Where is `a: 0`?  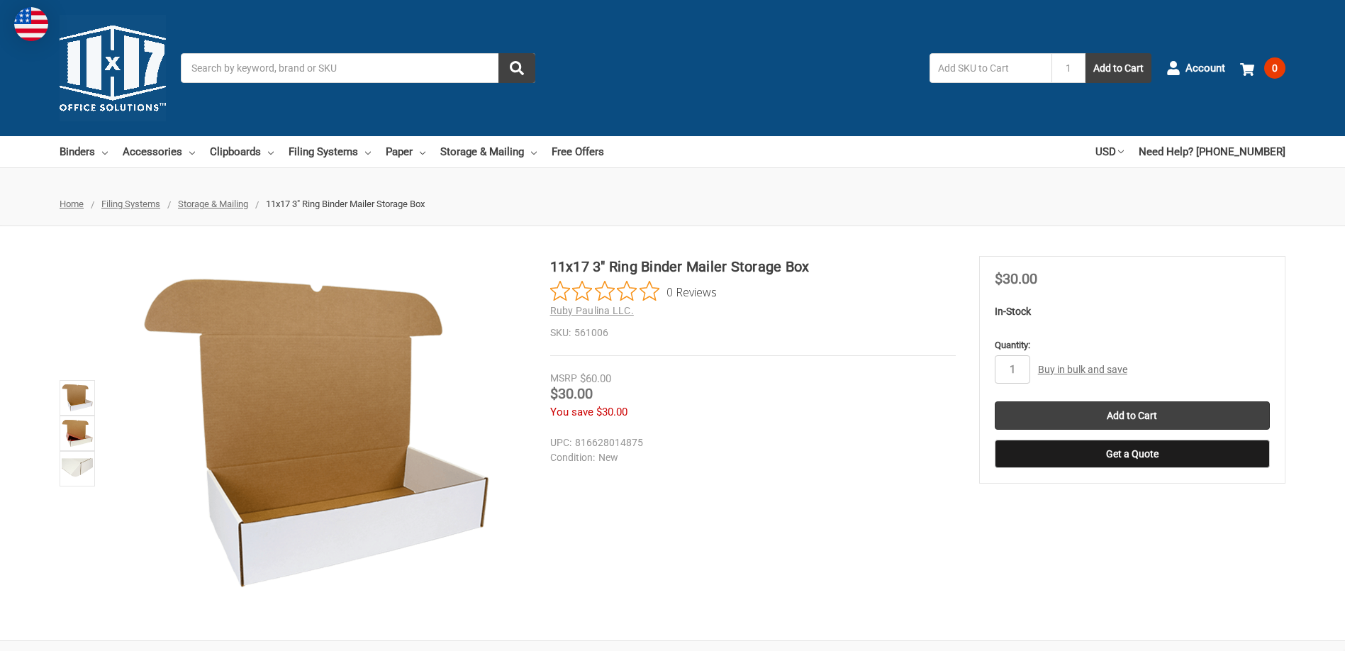
a: 0 is located at coordinates (1263, 68).